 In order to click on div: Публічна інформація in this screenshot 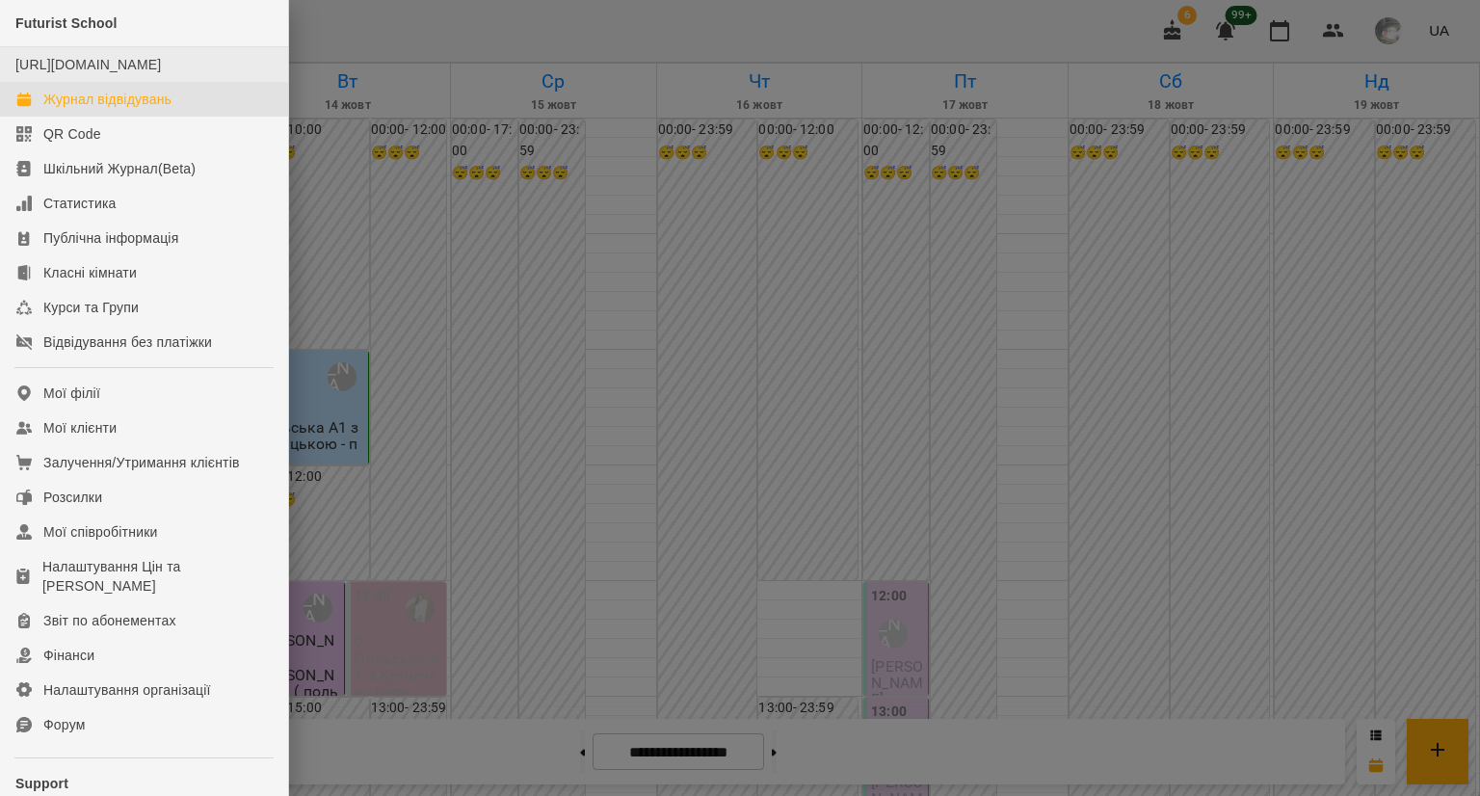, I will do `click(111, 238)`.